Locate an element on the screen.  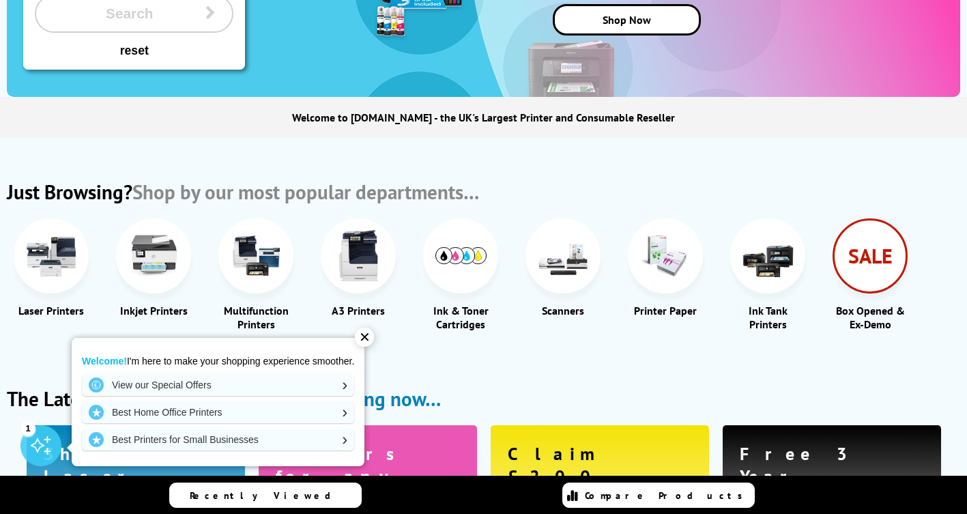
div: Box Opened & Ex-Demo is located at coordinates (870, 317).